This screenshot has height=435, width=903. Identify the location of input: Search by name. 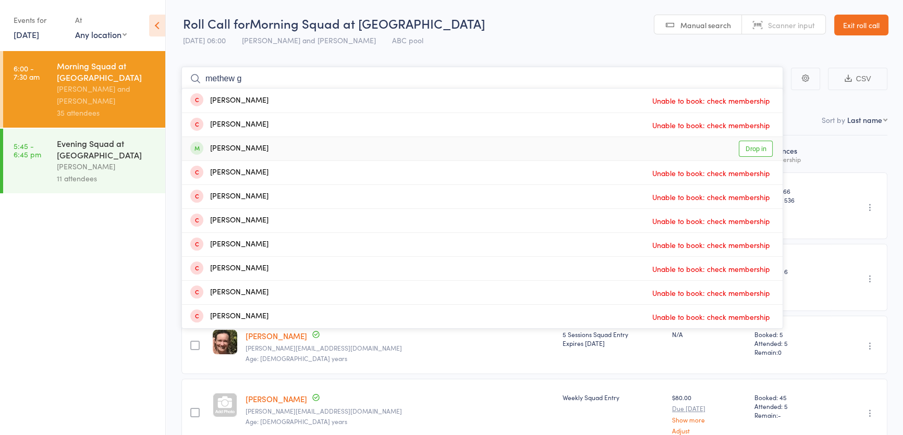
(482, 79).